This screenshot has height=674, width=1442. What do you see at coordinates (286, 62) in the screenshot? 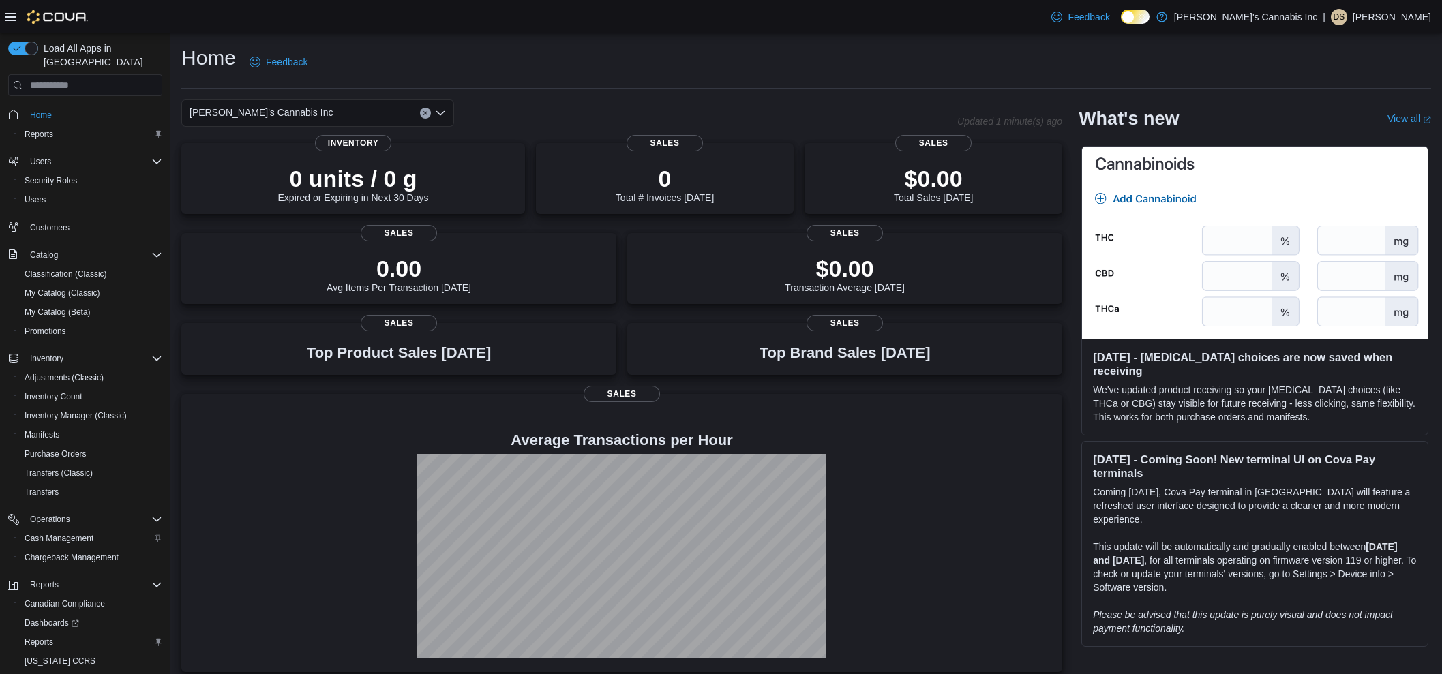
I see `span: Feedback` at bounding box center [286, 62].